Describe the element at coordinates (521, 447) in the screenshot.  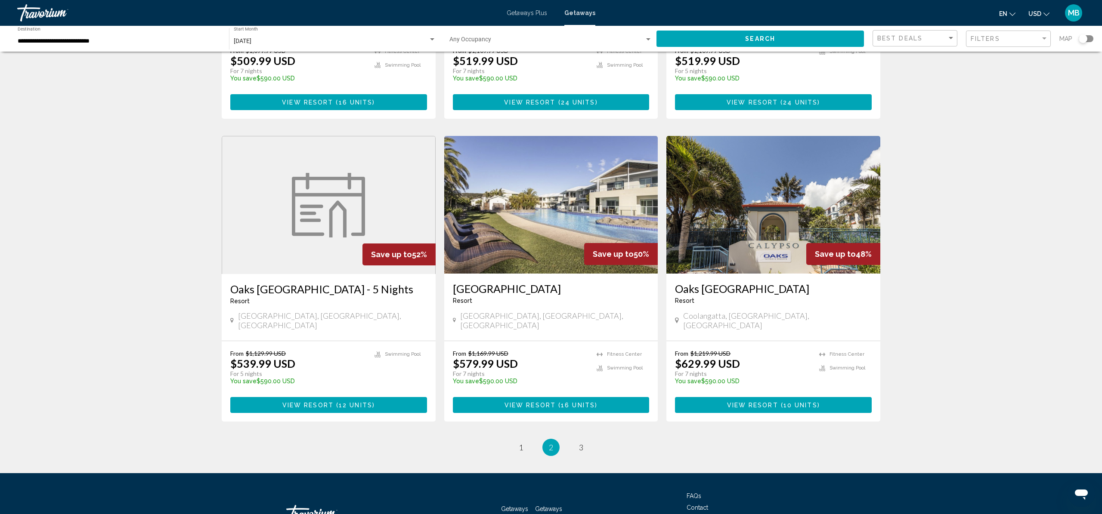
I see `span: 1` at that location.